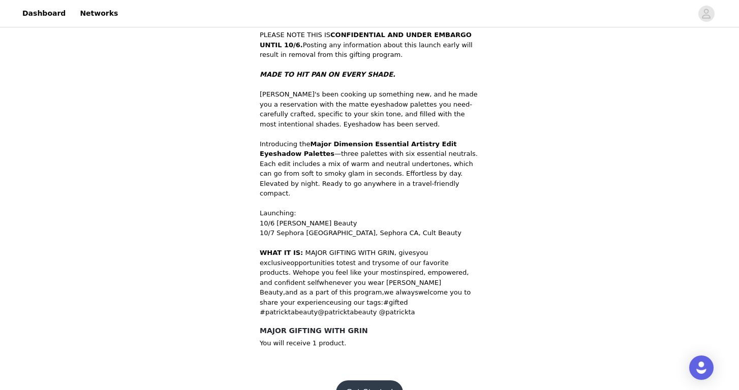  What do you see at coordinates (369, 45) in the screenshot?
I see `p: PLEASE NOTE THIS IS Posting any information about this launch early will result in removal from t...` at bounding box center [369, 45].